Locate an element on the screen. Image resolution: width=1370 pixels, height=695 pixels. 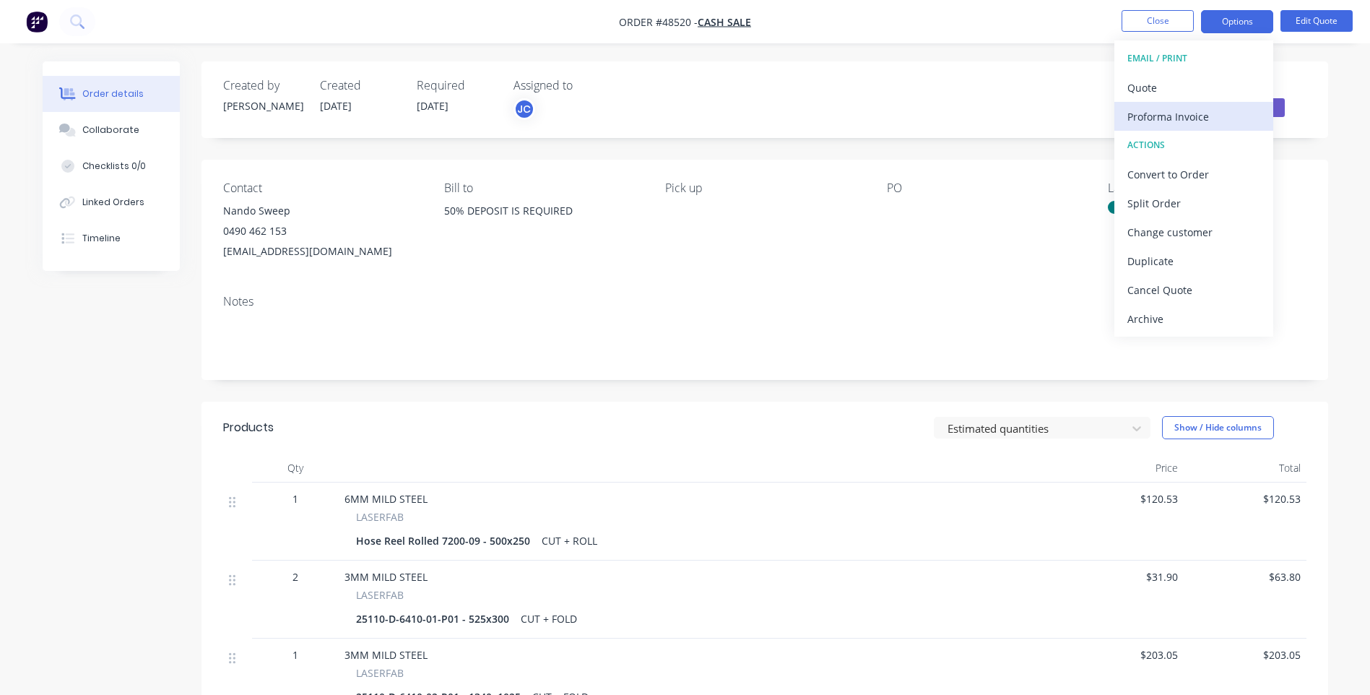
div: Created by is located at coordinates (263, 85).